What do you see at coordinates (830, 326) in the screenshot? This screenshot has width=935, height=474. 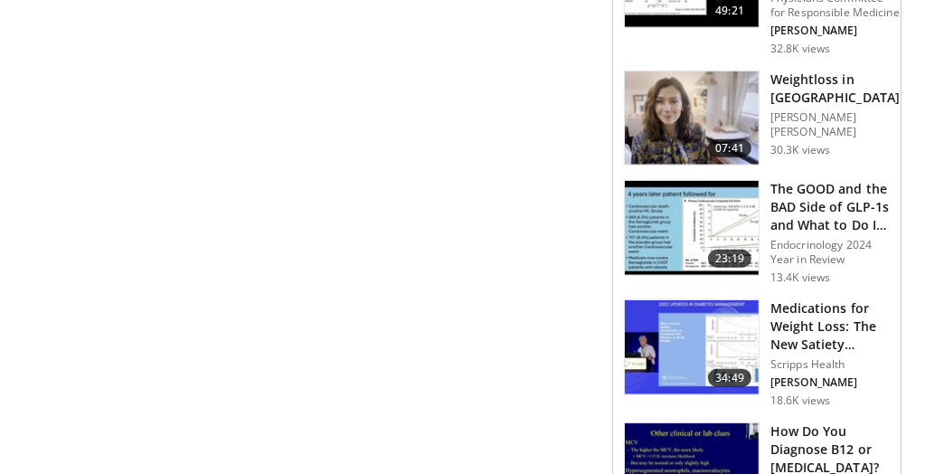 I see `h3: Medications for Weight Loss: The New Satiety Hormones` at bounding box center [830, 326].